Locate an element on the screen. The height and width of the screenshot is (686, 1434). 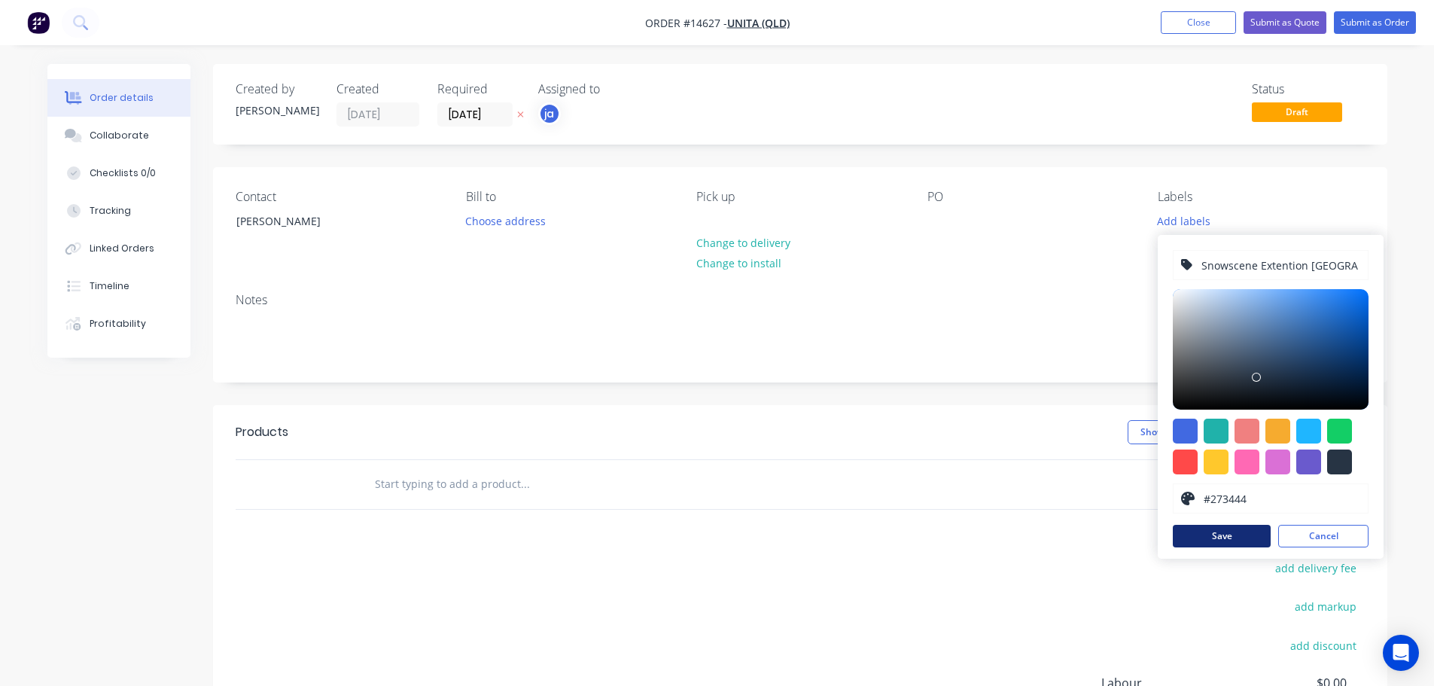
a: Unita (QLD) is located at coordinates (758, 23).